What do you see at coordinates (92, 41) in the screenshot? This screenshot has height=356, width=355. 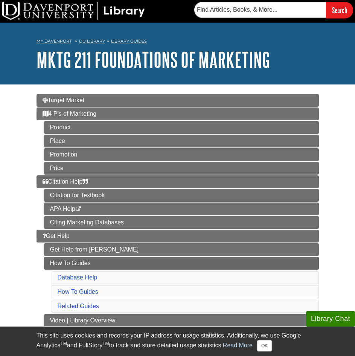 I see `a: DU Library` at bounding box center [92, 41].